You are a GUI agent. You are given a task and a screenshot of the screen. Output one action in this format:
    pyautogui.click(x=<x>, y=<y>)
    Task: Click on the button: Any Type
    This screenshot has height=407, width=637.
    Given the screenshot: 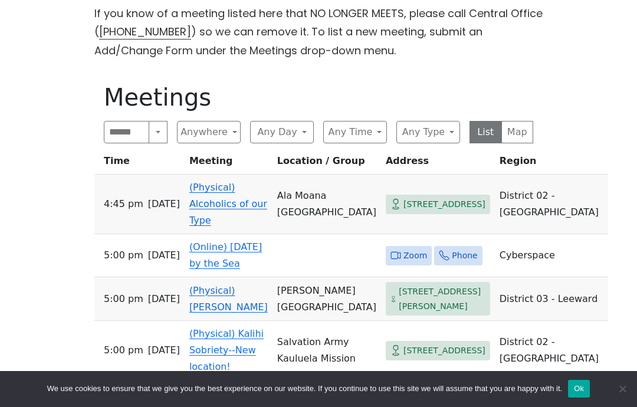 What is the action you would take?
    pyautogui.click(x=428, y=132)
    